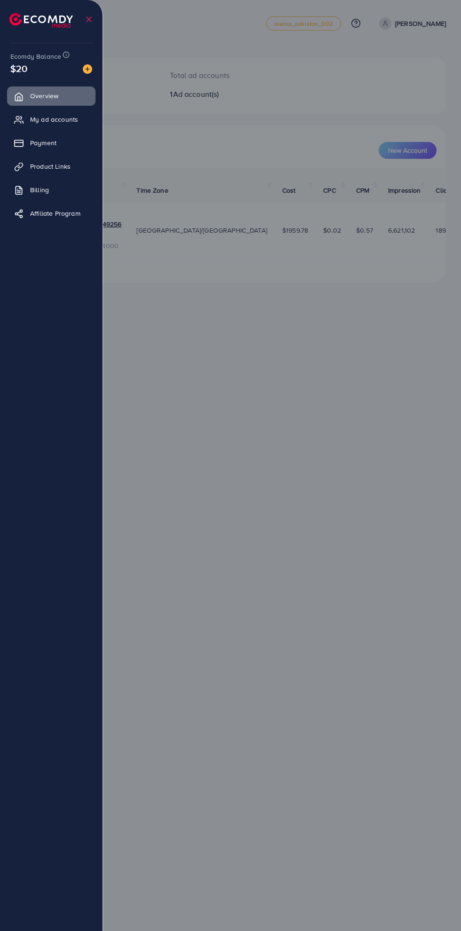 The image size is (461, 931). Describe the element at coordinates (50, 166) in the screenshot. I see `span: Product Links` at that location.